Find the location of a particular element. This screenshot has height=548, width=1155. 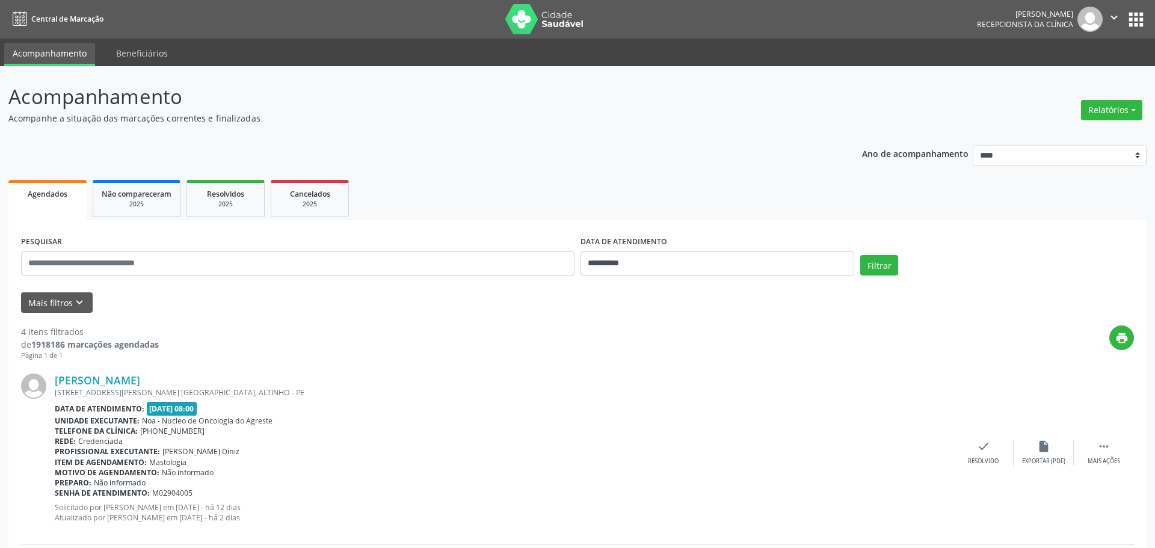

span: Não compareceram is located at coordinates (136, 194).